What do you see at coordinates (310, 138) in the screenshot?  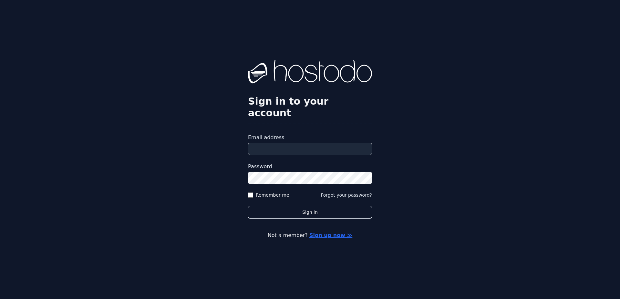 I see `label: Email address` at bounding box center [310, 138].